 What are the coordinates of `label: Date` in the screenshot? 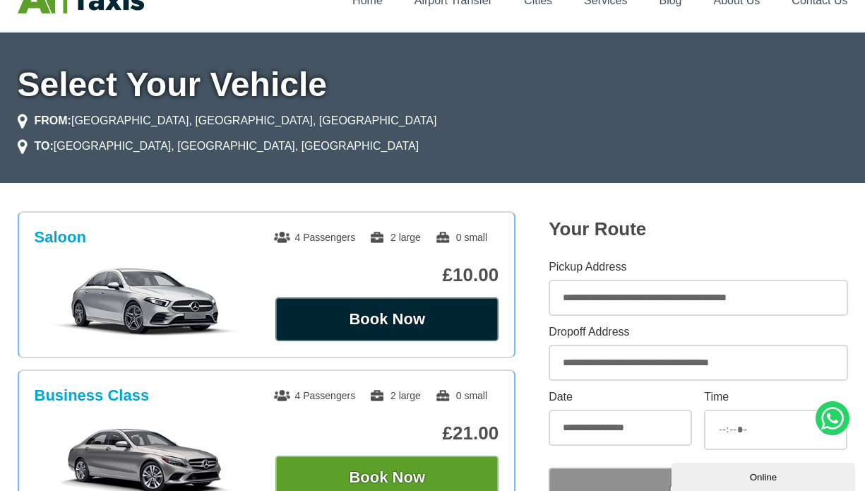 It's located at (620, 397).